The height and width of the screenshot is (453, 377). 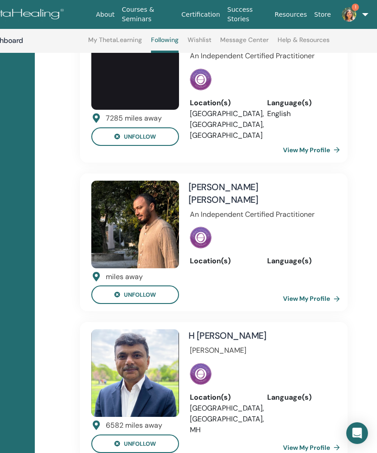 What do you see at coordinates (322, 14) in the screenshot?
I see `a: Store` at bounding box center [322, 14].